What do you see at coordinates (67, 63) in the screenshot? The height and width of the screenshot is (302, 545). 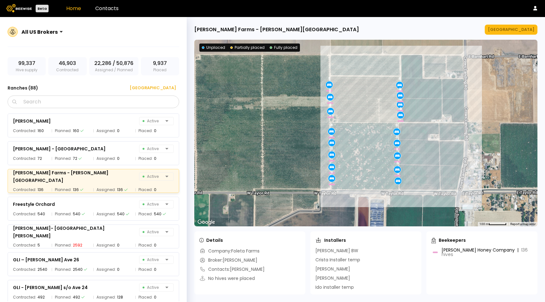 I see `span: 46,903` at bounding box center [67, 63].